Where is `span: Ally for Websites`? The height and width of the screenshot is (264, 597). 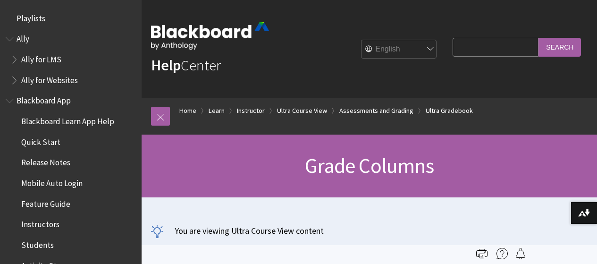
span: Ally for Websites is located at coordinates (50, 78).